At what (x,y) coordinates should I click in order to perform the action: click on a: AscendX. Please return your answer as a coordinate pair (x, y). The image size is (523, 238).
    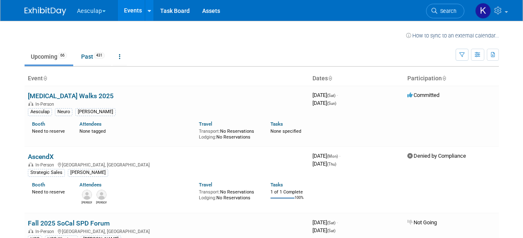
    Looking at the image, I should click on (41, 156).